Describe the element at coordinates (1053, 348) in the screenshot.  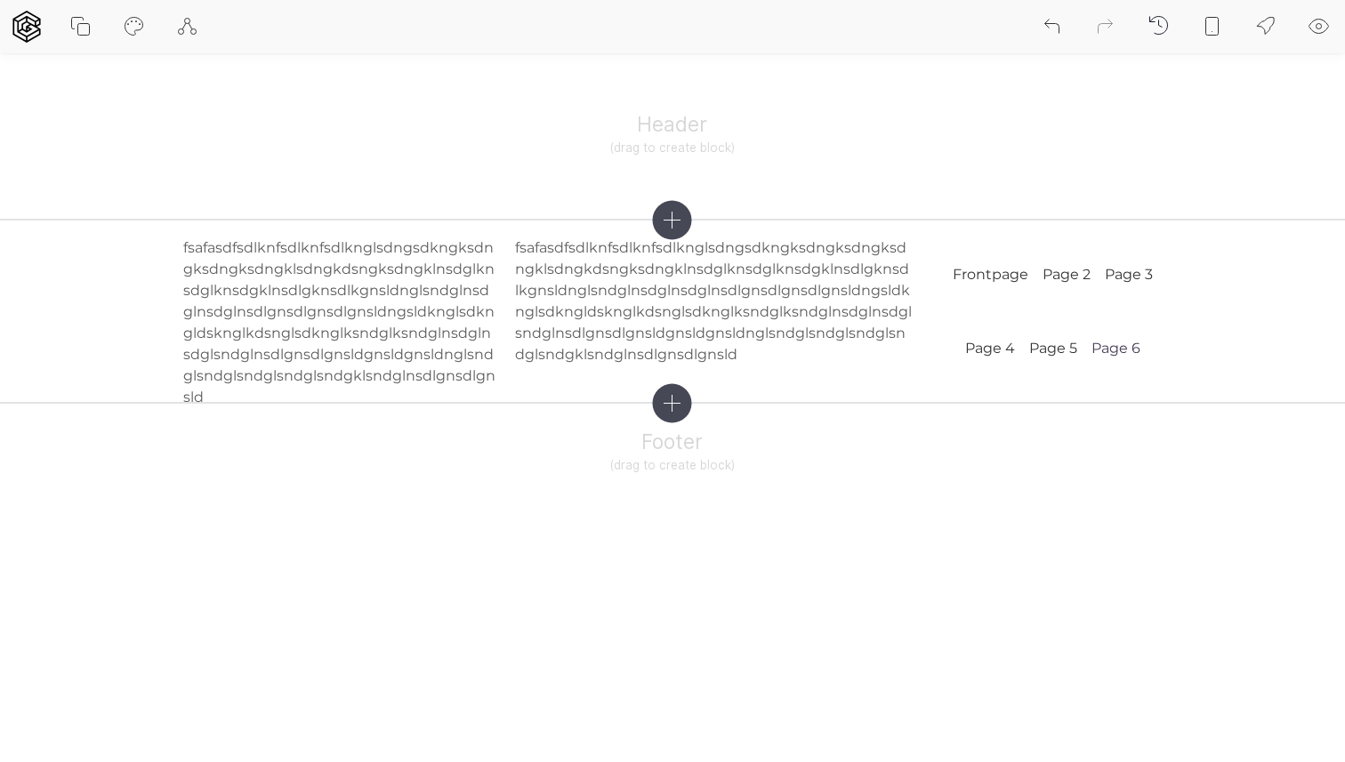
I see `a: Page 5` at that location.